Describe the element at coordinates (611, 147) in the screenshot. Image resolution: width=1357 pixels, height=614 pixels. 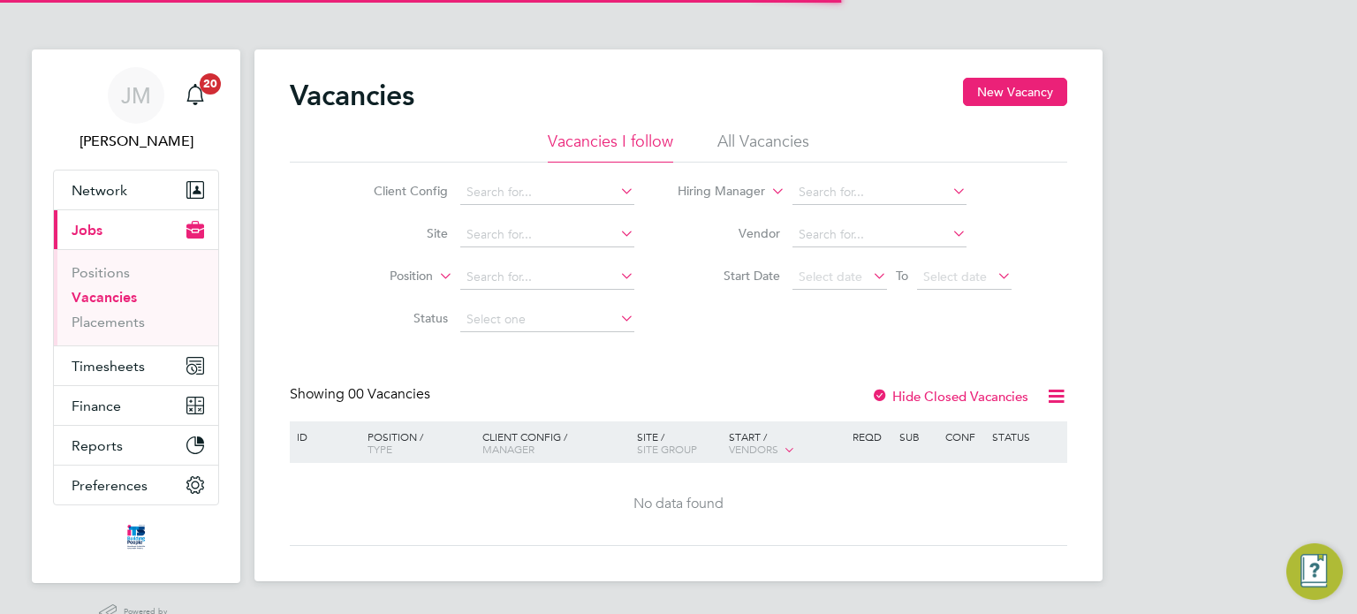
I see `li: Vacancies I follow` at that location.